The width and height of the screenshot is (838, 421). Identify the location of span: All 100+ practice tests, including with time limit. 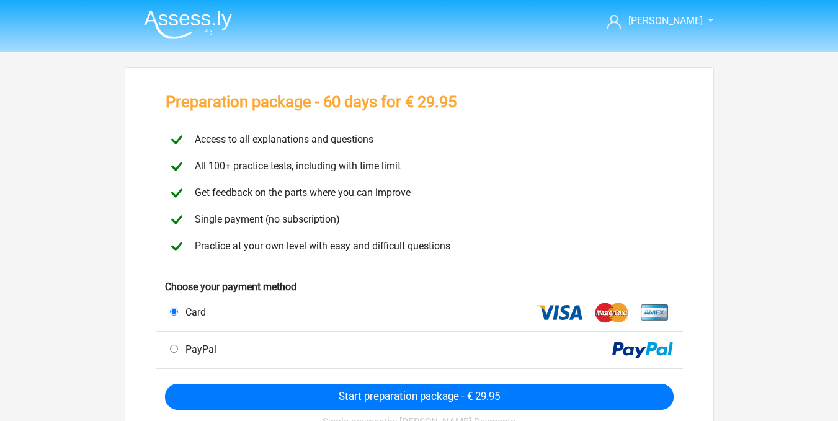
(295, 166).